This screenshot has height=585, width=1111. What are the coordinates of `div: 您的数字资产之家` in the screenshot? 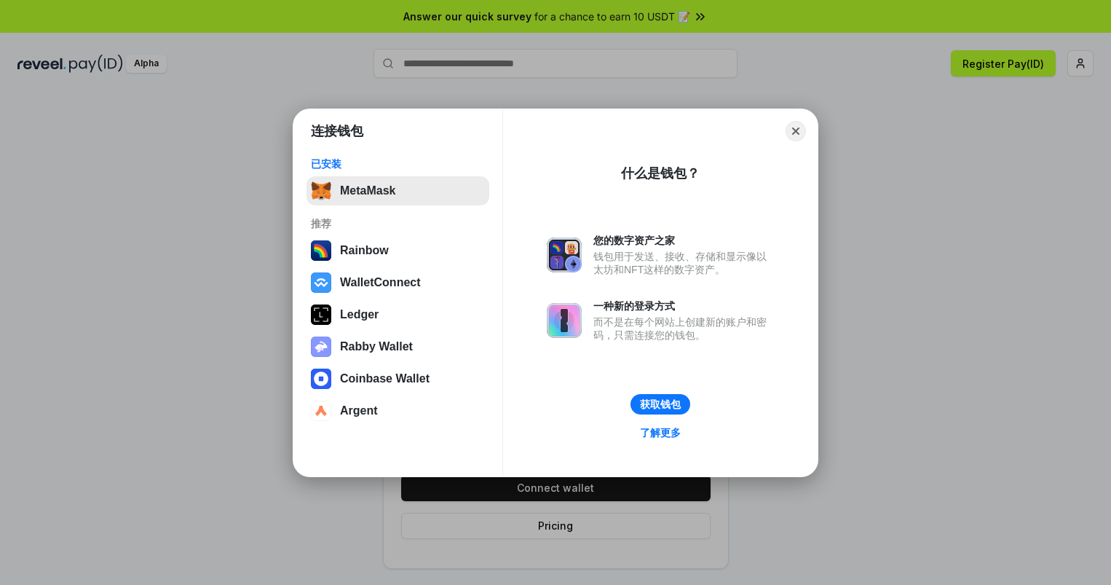 It's located at (684, 240).